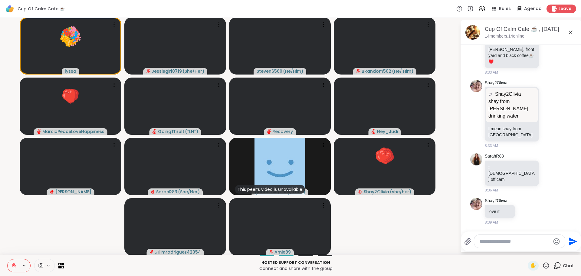 This screenshot has width=581, height=276. I want to click on p: love it, so click(500, 211).